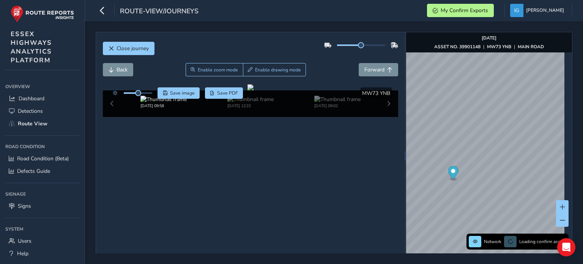 The image size is (583, 264). I want to click on span: Loading confirm assets, so click(543, 241).